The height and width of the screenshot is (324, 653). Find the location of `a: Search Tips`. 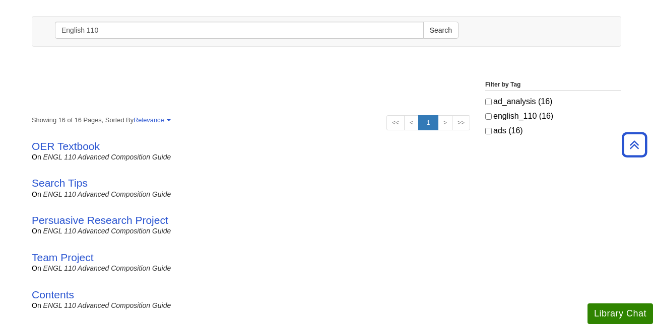

a: Search Tips is located at coordinates (59, 183).